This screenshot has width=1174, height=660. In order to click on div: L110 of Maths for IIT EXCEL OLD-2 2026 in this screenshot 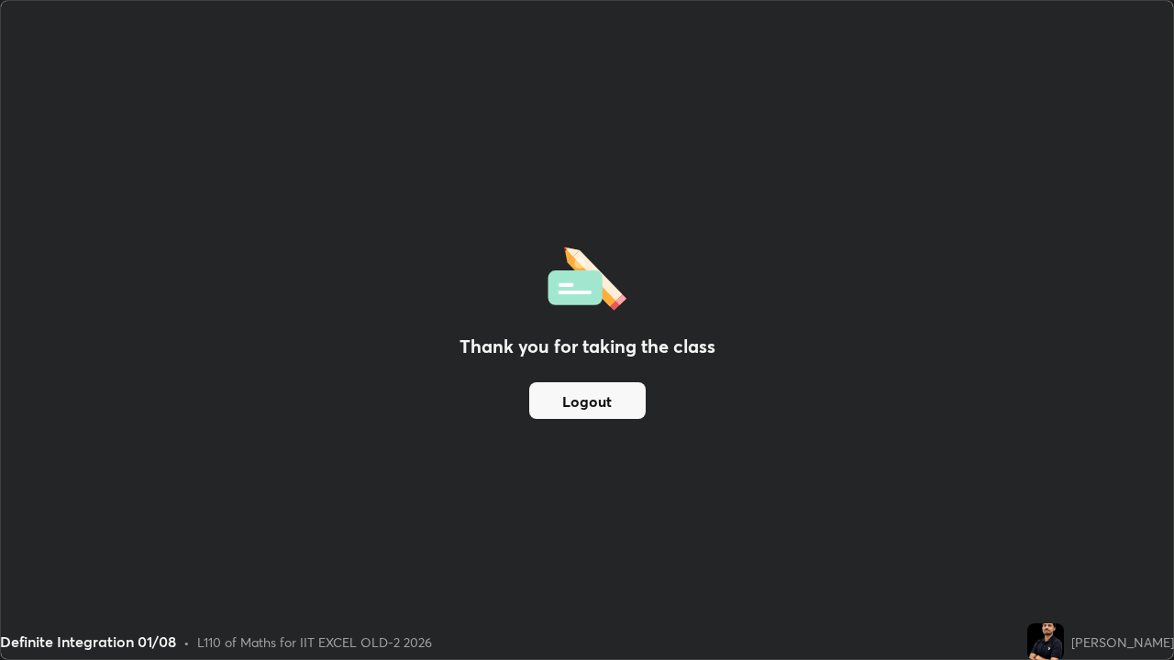, I will do `click(315, 642)`.